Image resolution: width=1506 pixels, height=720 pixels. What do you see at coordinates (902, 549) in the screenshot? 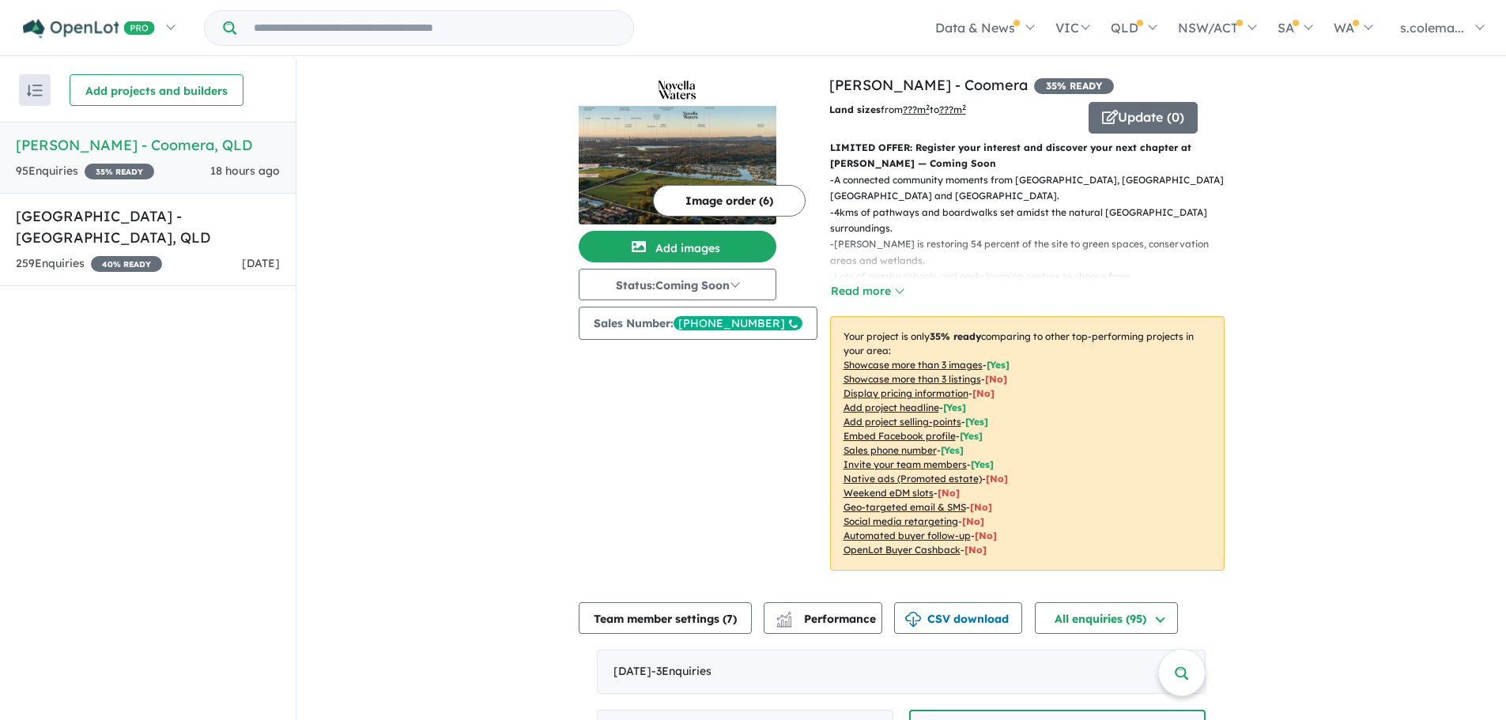
I see `u: OpenLot Buyer Cashback` at bounding box center [902, 549].